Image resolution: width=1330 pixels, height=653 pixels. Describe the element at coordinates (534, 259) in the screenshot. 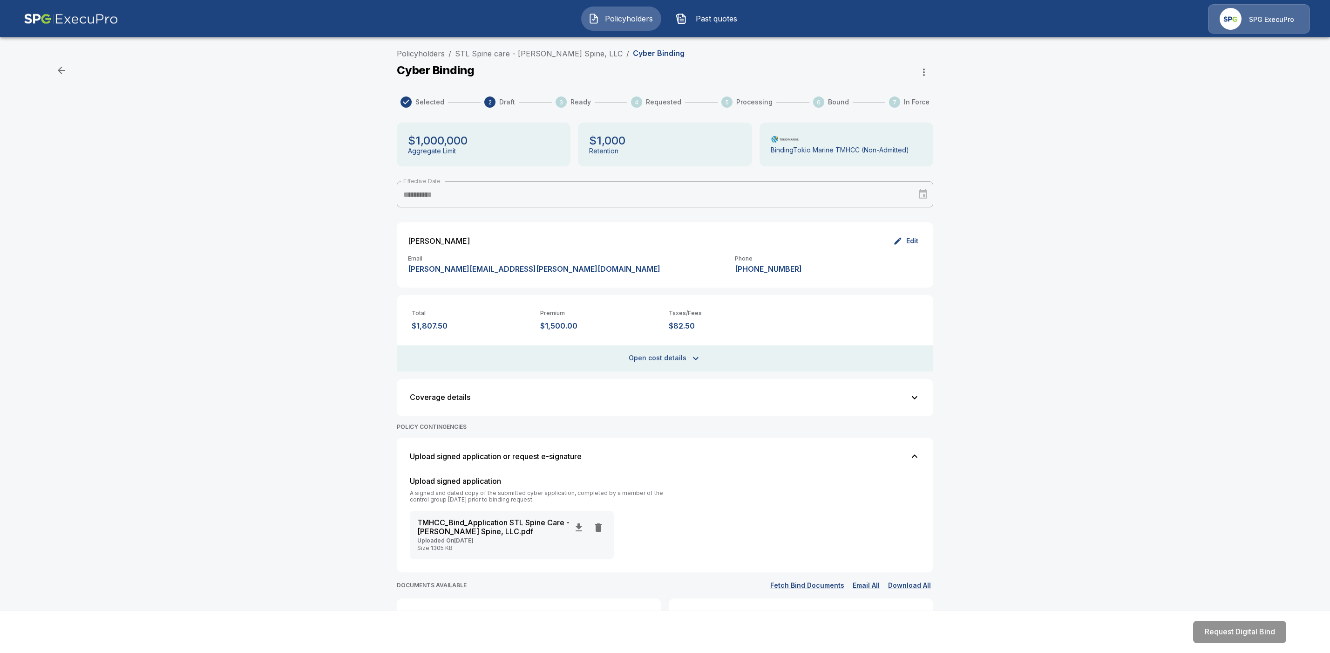

I see `p: Email` at that location.